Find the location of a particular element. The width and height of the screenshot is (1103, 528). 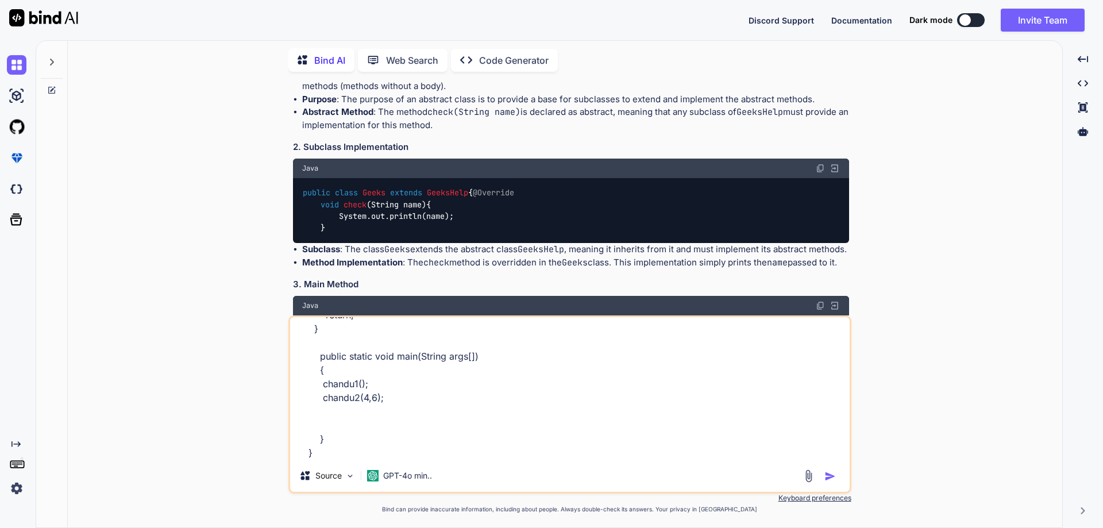

img: darkCloudIdeIcon is located at coordinates (17, 189).